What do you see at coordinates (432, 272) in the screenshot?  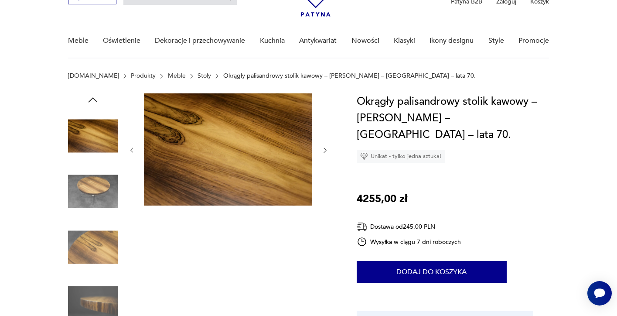 I see `button: Dodaj do koszyka` at bounding box center [432, 272].